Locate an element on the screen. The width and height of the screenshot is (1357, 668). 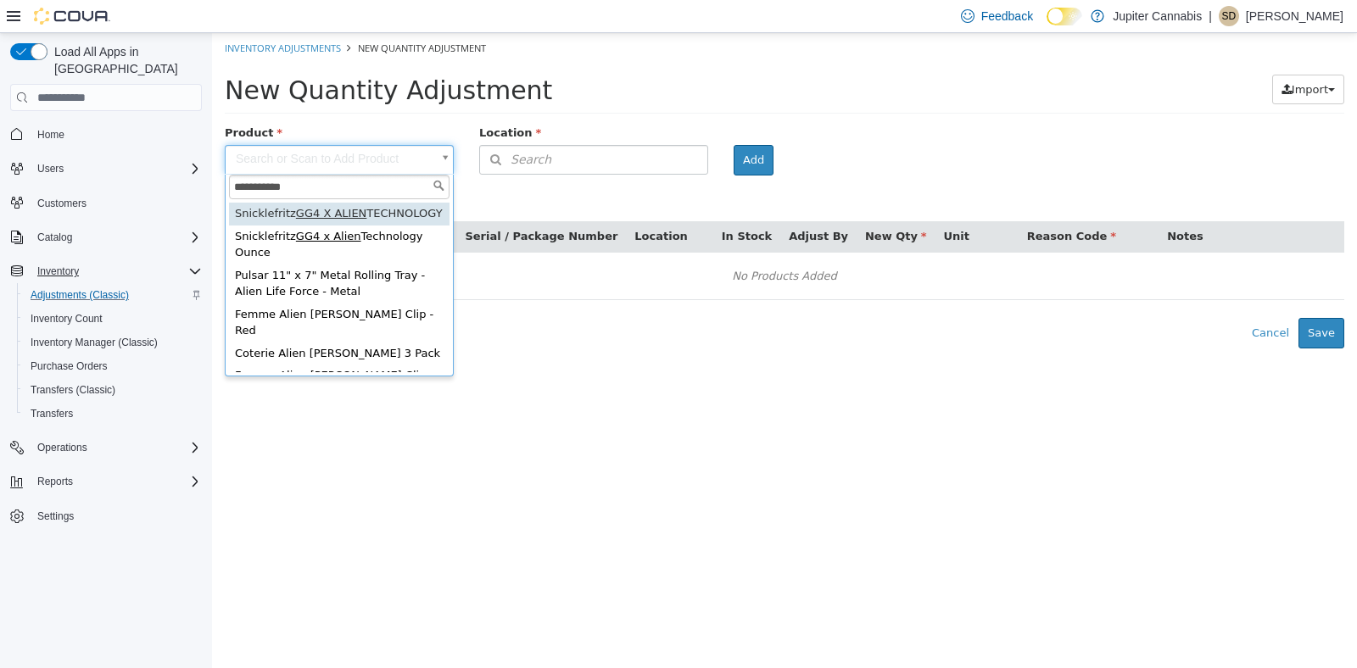
img: Cova is located at coordinates (72, 16).